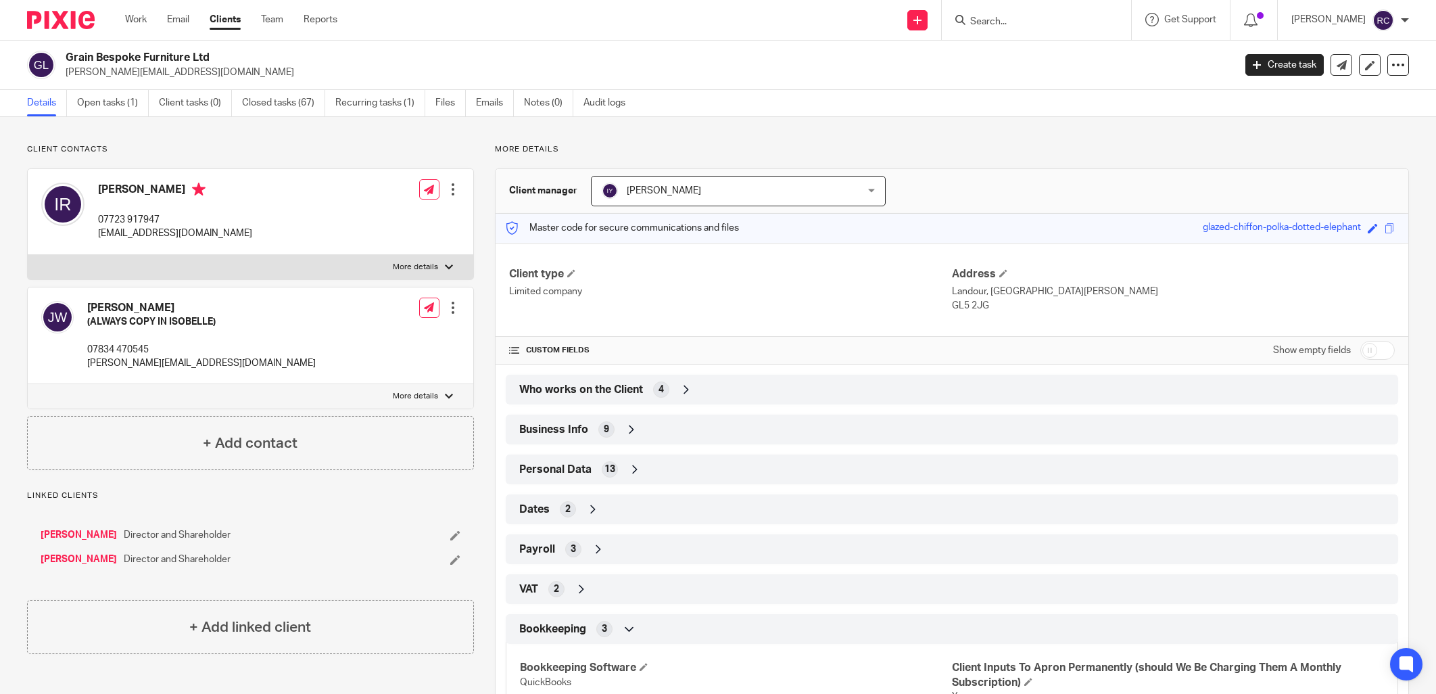  What do you see at coordinates (1282, 228) in the screenshot?
I see `div: glazed-chiffon-polka-dotted-elephant` at bounding box center [1282, 228].